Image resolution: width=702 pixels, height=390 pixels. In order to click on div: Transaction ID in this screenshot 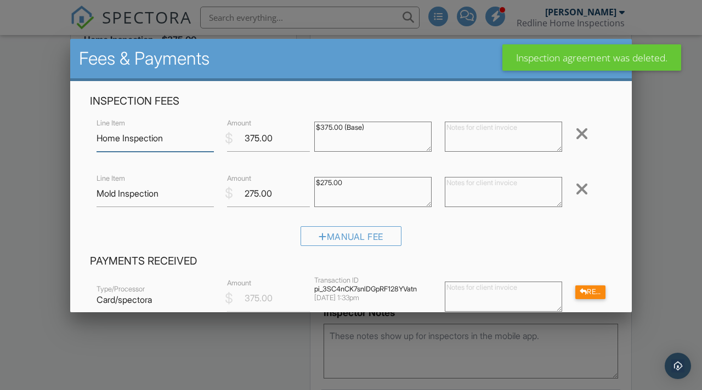, I will do `click(373, 281)`.